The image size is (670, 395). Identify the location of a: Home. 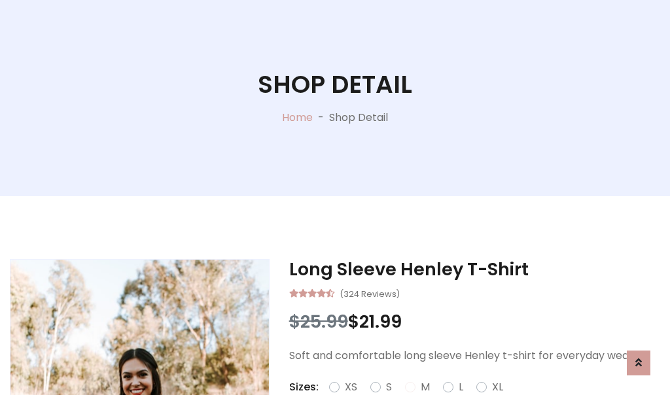
(297, 117).